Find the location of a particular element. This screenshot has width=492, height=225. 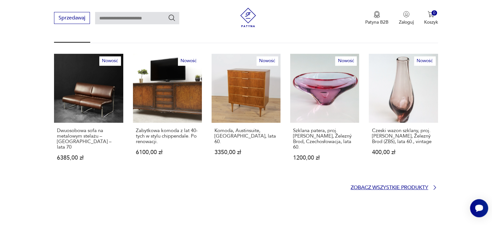

a: NowośćZabytkowa komoda z lat 40-tych w stylu chippendale. Po renowacji.Zabytkowa komoda z lat 40-... is located at coordinates (167, 113).